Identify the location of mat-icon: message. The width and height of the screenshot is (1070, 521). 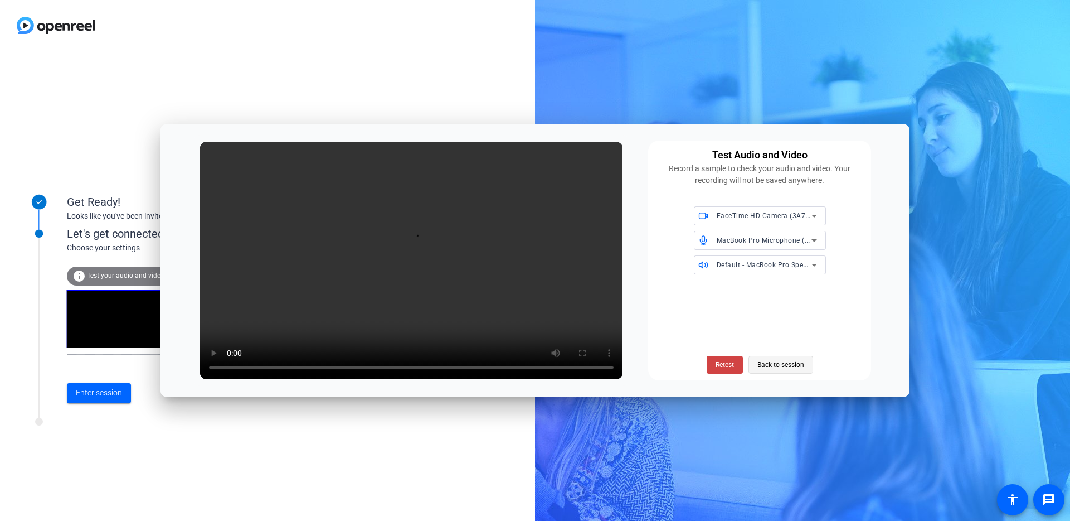
(1049, 499).